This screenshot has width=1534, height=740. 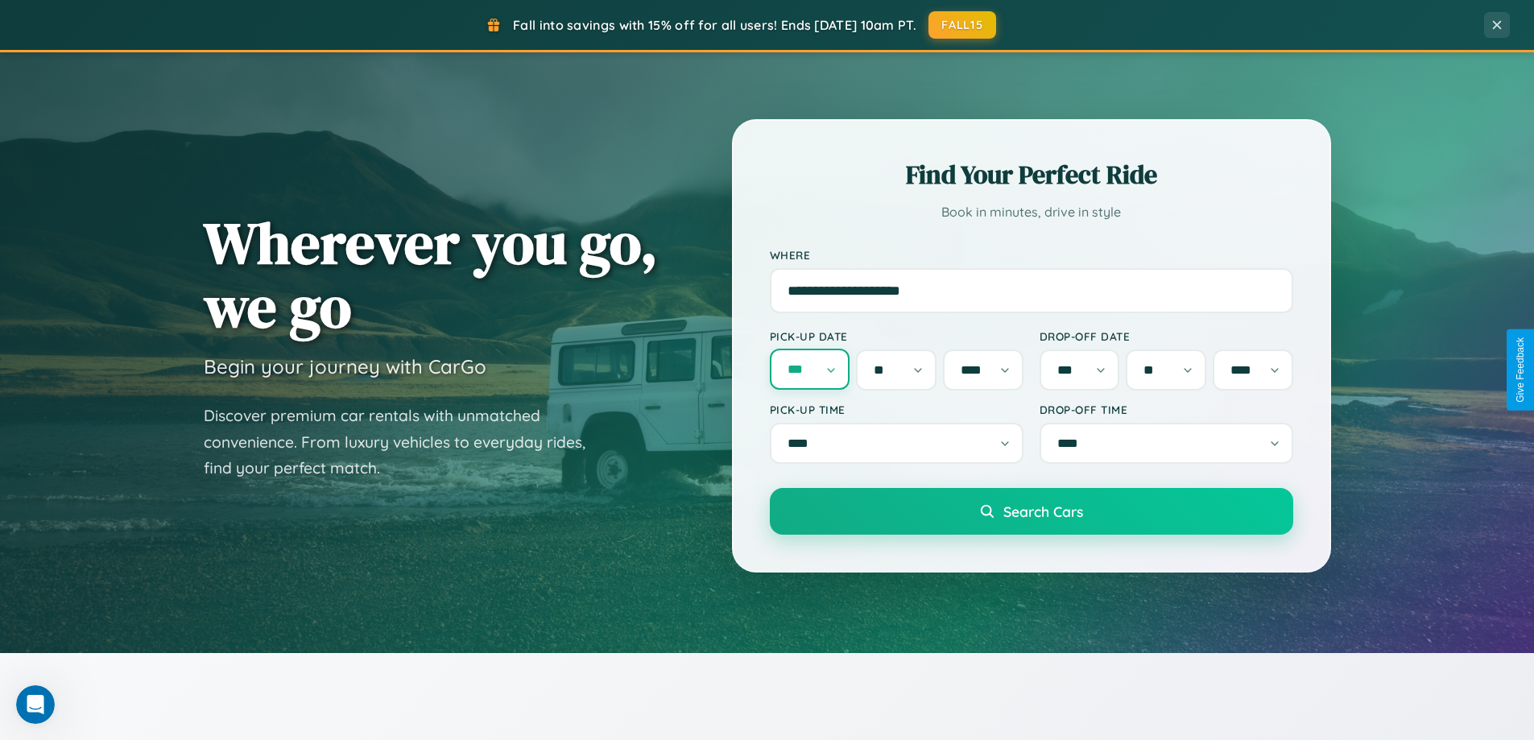 I want to click on div: Give Feedback, so click(x=1520, y=370).